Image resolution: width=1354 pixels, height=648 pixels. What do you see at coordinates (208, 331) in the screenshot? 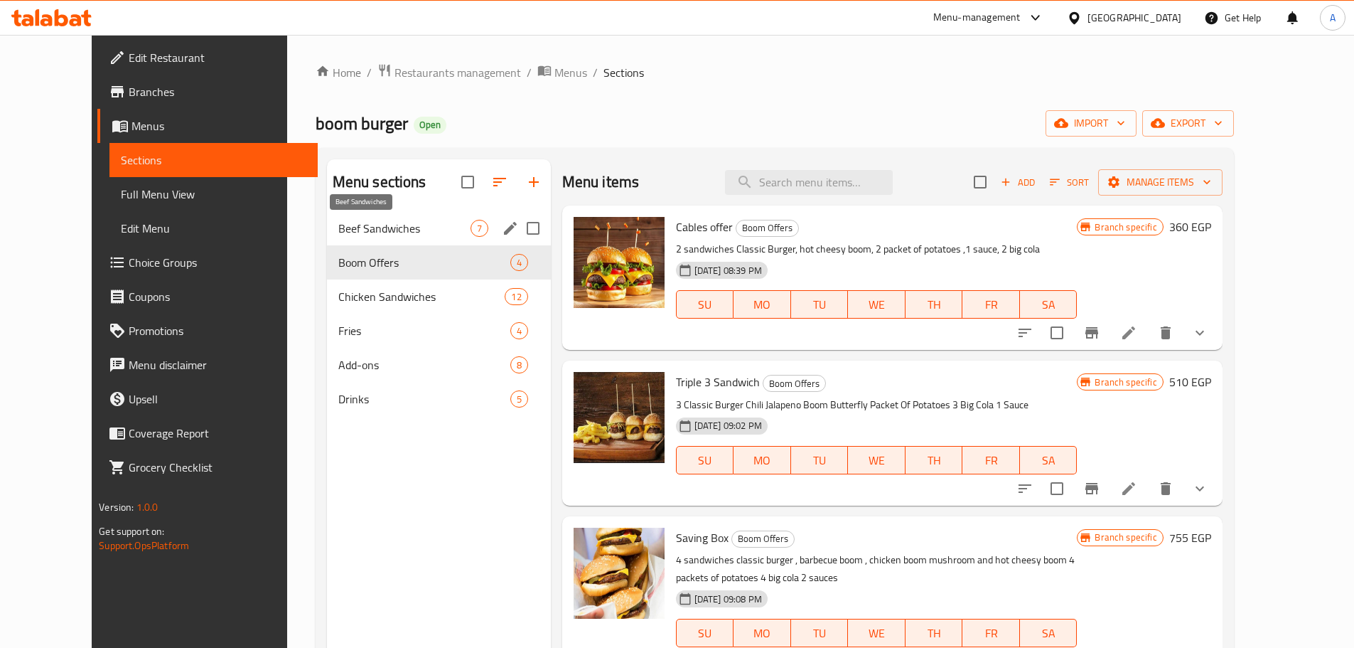
I see `a: Promotions` at bounding box center [208, 331].